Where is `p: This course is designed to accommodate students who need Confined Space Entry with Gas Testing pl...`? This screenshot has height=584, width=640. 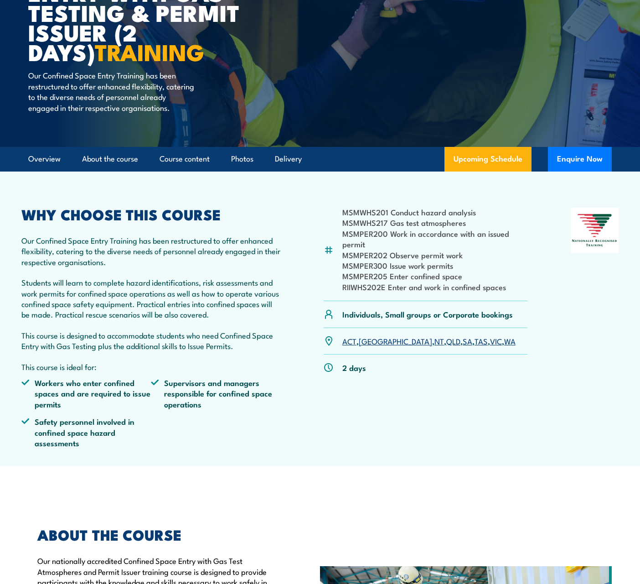
p: This course is designed to accommodate students who need Confined Space Entry with Gas Testing pl... is located at coordinates (151, 340).